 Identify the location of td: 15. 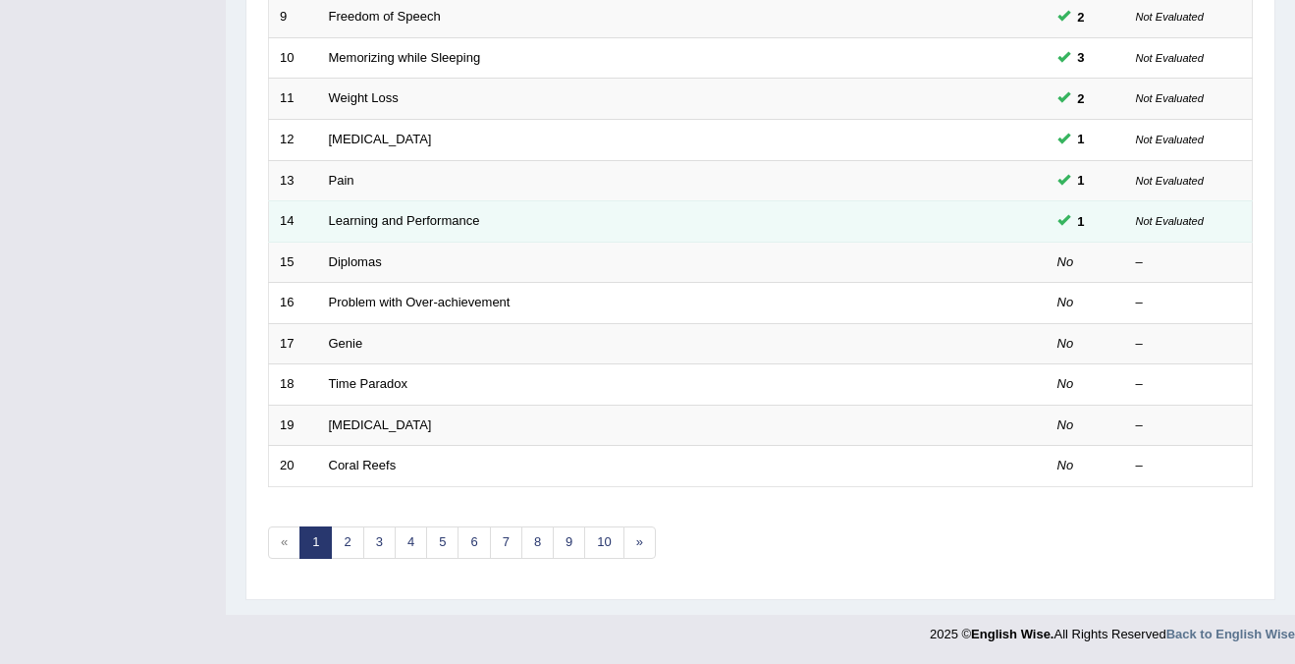
(294, 262).